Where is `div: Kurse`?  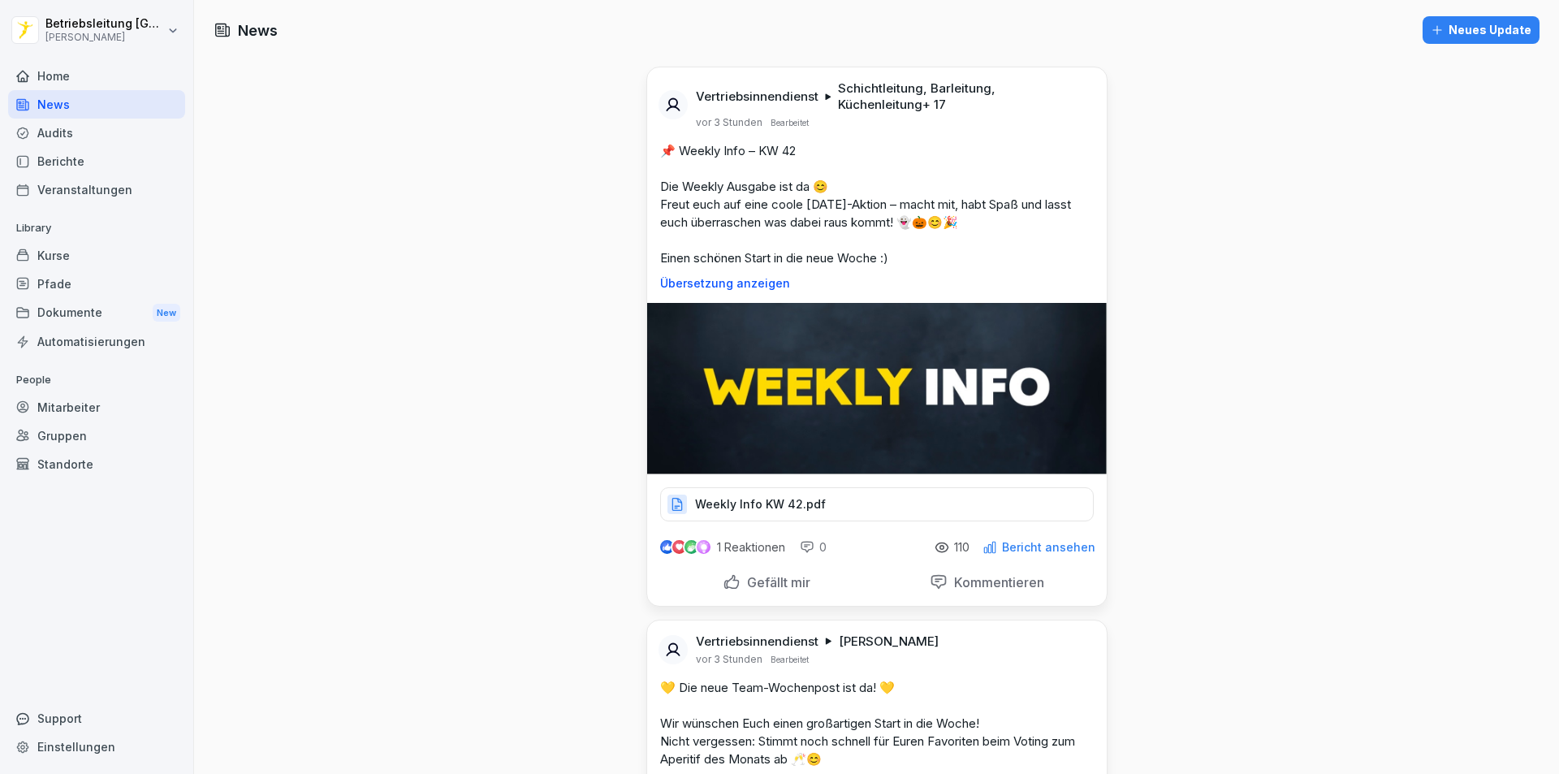
div: Kurse is located at coordinates (97, 255).